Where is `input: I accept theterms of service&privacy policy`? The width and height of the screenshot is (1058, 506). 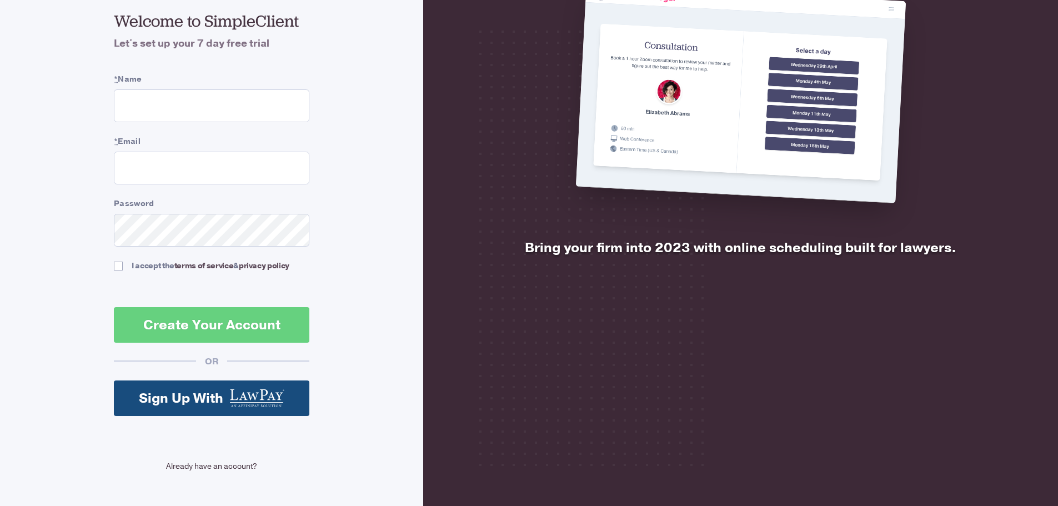
input: I accept theterms of service&privacy policy is located at coordinates (118, 266).